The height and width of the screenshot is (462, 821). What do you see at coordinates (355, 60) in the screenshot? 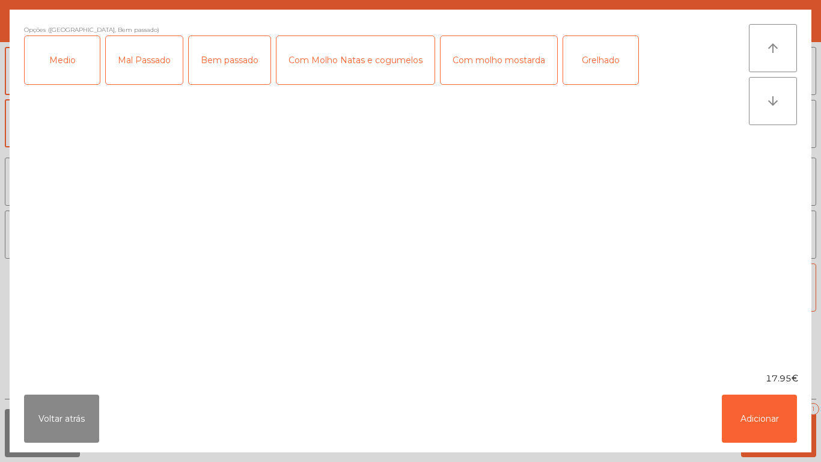
I see `div: Com Molho Natas e cogumelos` at bounding box center [355, 60].